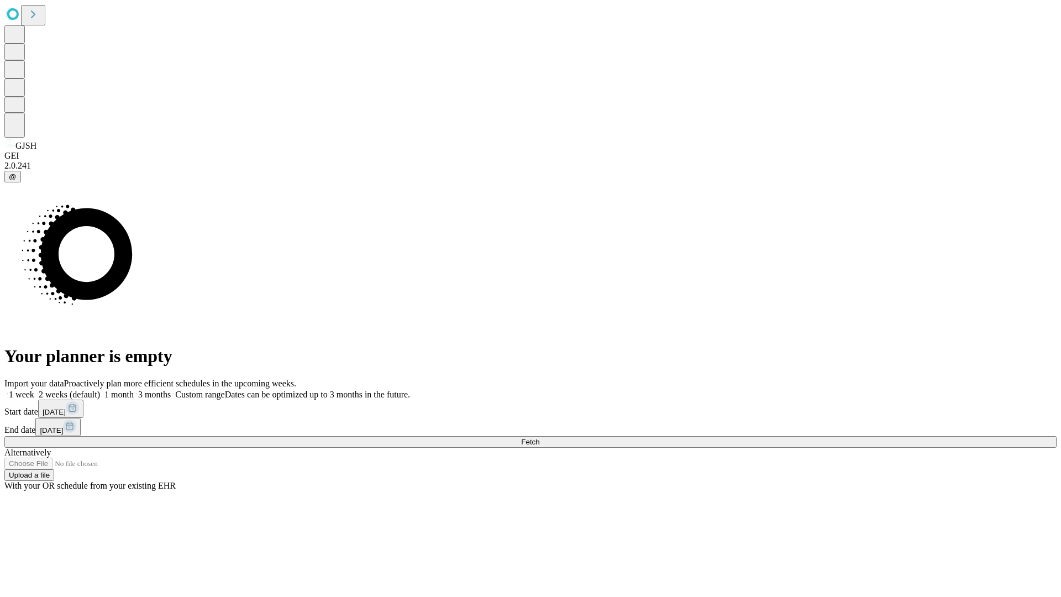 This screenshot has height=597, width=1061. I want to click on span: 3 months, so click(154, 394).